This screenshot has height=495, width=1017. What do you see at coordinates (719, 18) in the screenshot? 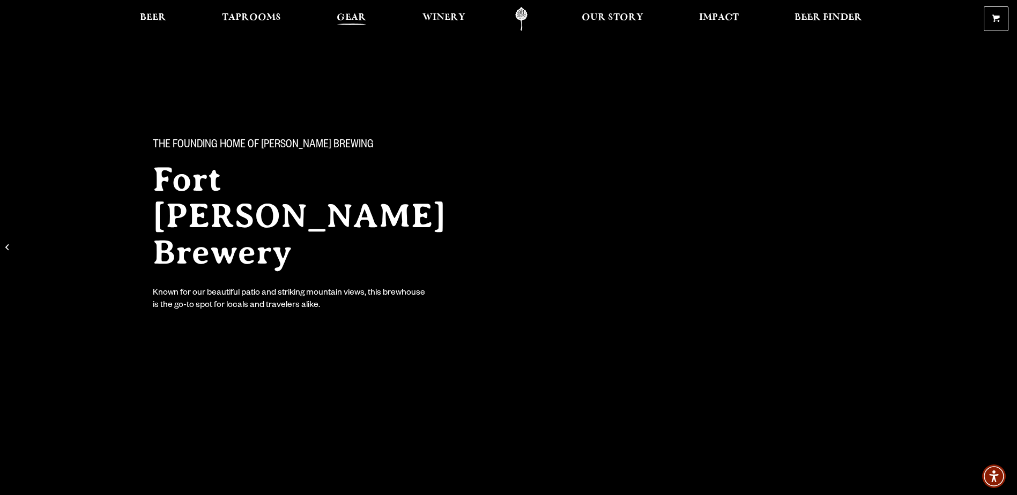
I see `span: Impact` at bounding box center [719, 18].